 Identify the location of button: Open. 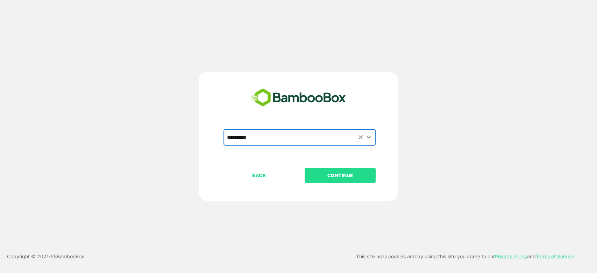
(368, 137).